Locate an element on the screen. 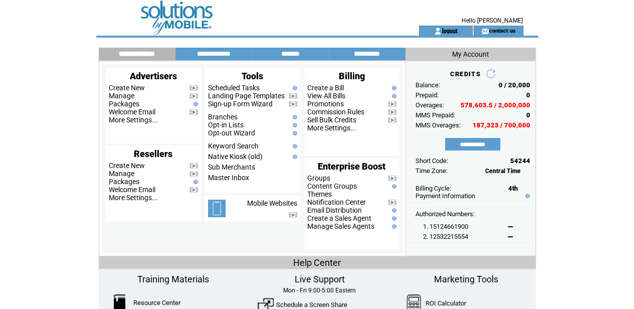 The image size is (634, 309). a: Create a Sales Agent is located at coordinates (339, 218).